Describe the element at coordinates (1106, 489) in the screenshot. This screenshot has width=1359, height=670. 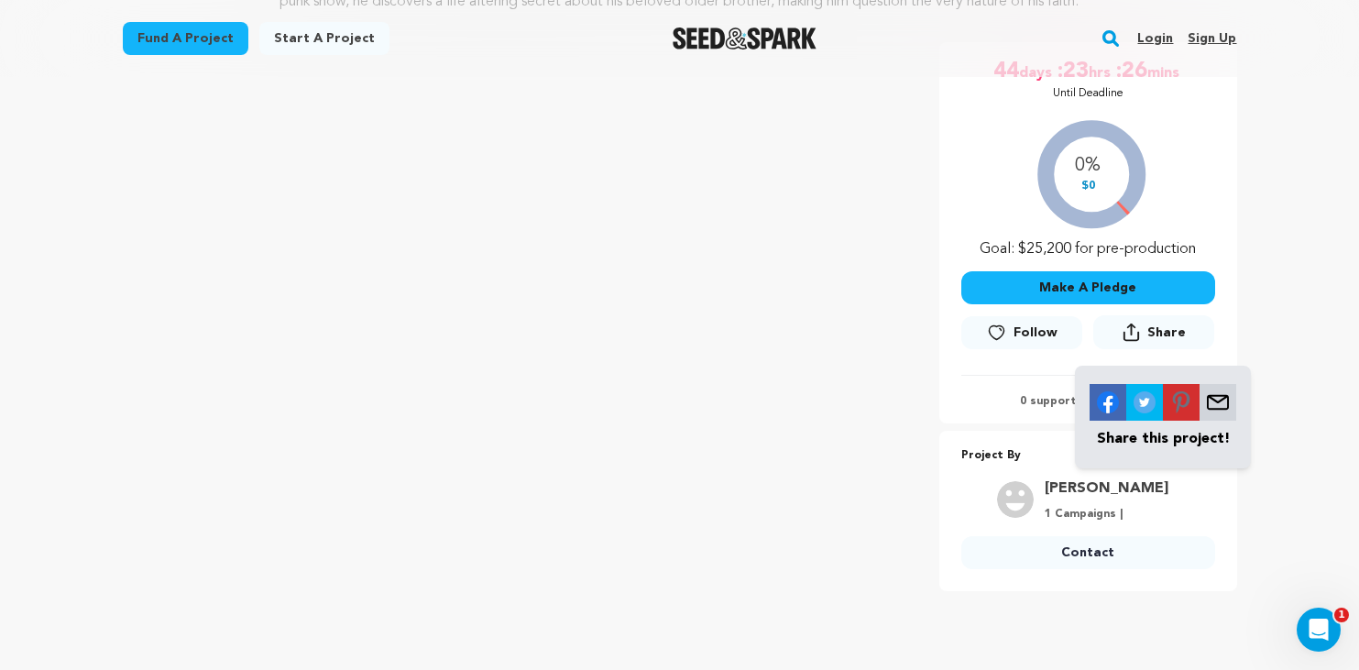
I see `a: Goto Joey Schweitzer profile` at that location.